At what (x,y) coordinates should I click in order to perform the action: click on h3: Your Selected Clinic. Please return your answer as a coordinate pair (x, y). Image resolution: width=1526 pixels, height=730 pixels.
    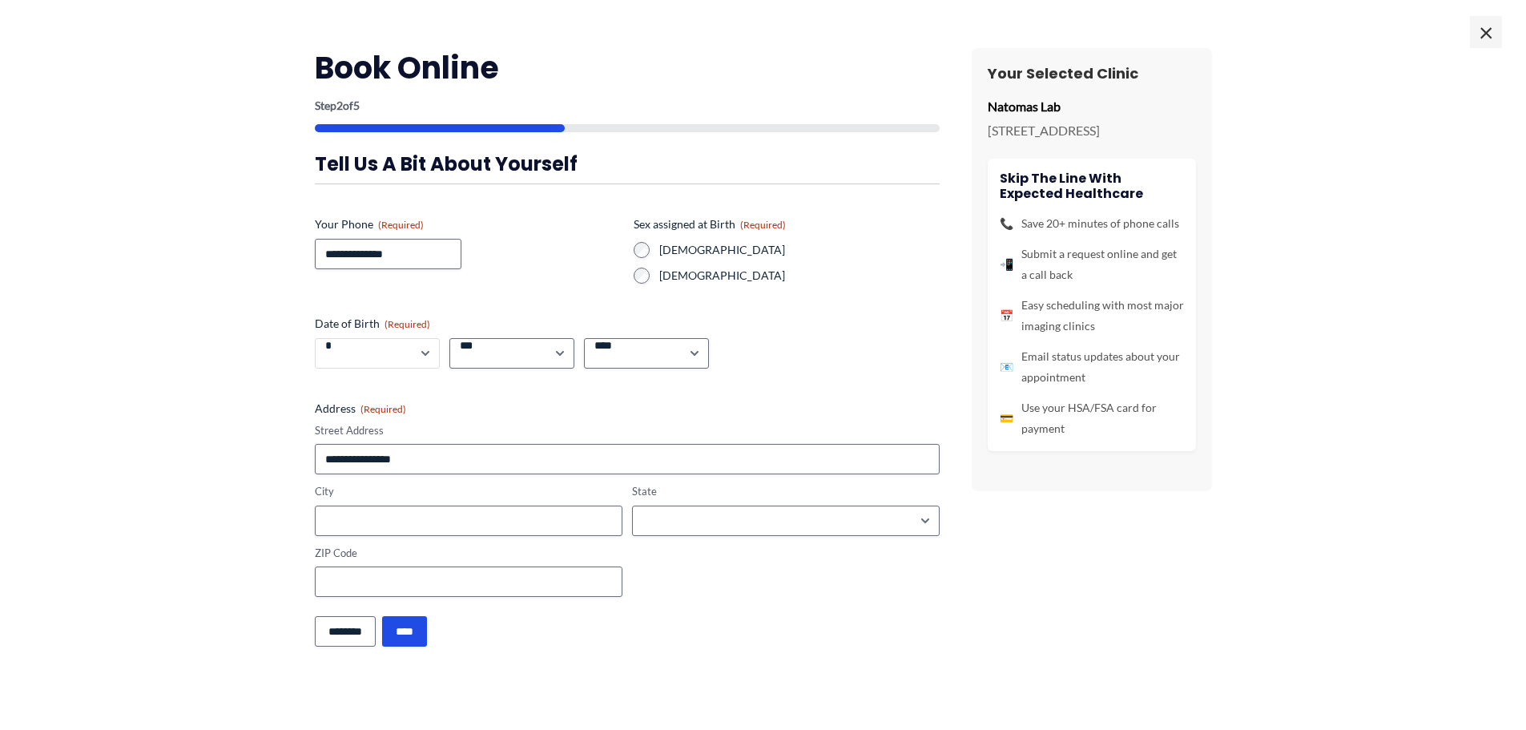
    Looking at the image, I should click on (1092, 73).